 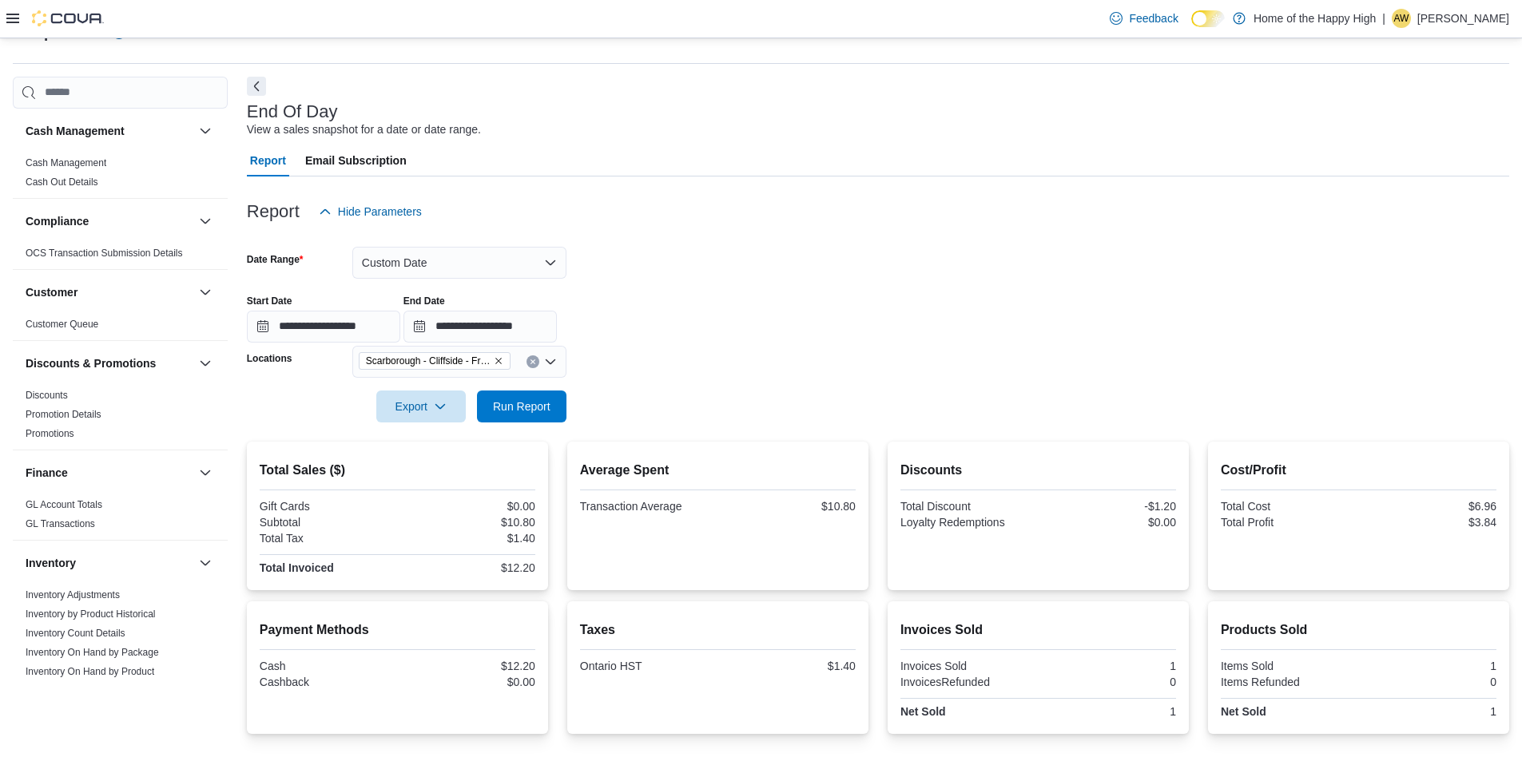 I want to click on button: Cash Management, so click(x=109, y=131).